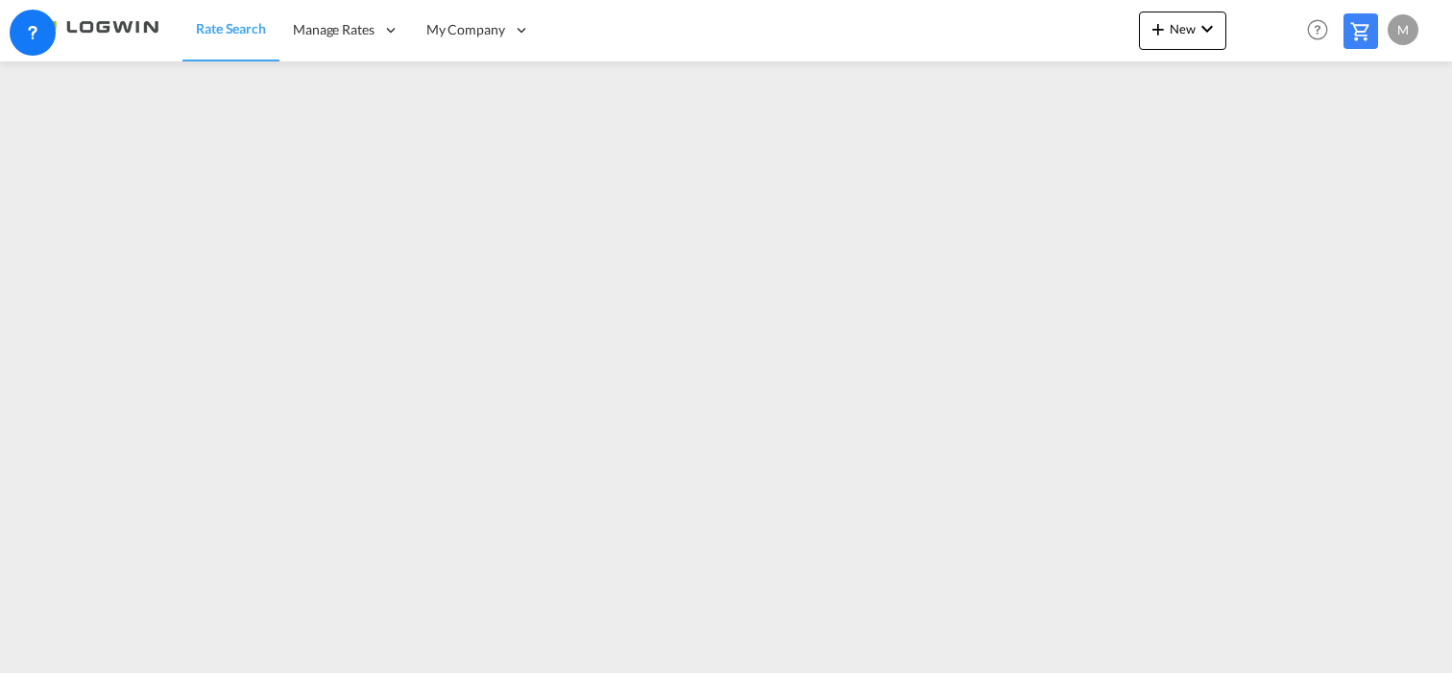 The width and height of the screenshot is (1452, 673). What do you see at coordinates (1403, 30) in the screenshot?
I see `div: M` at bounding box center [1403, 30].